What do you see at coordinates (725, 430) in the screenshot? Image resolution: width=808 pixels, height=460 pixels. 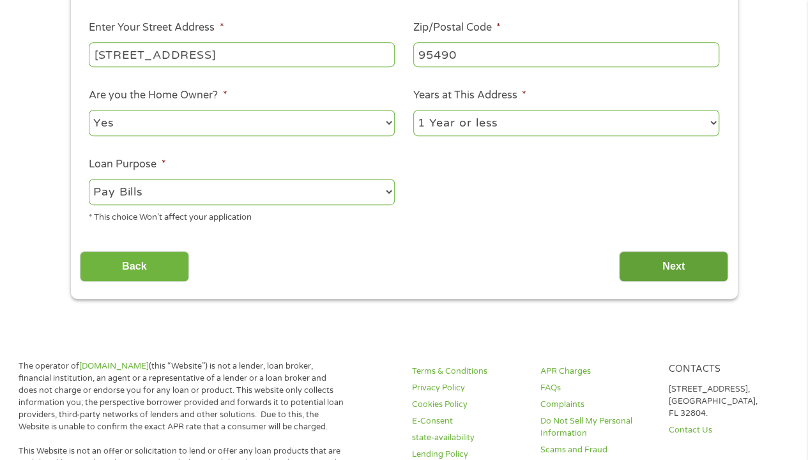 I see `a: Contact Us` at bounding box center [725, 430].